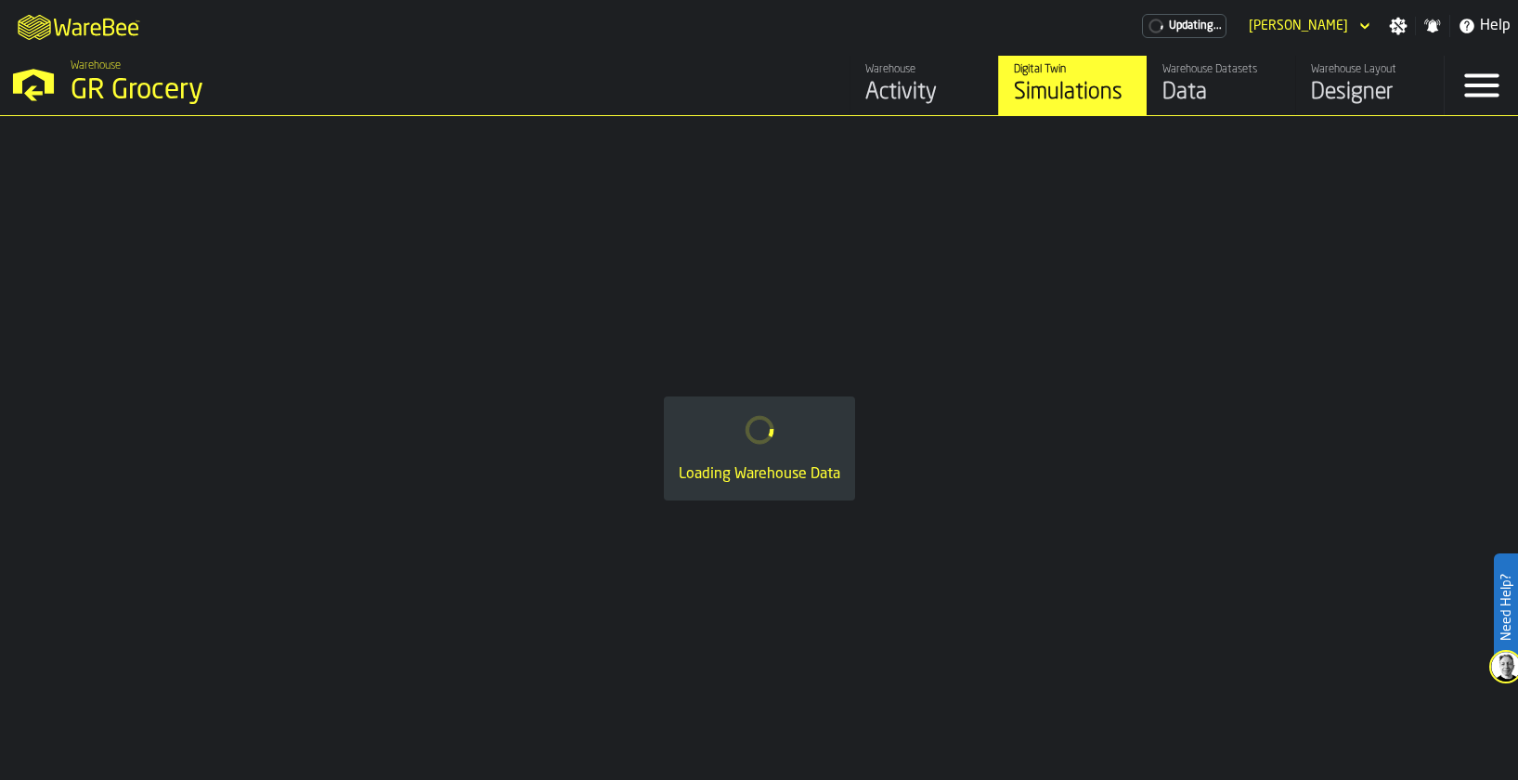 This screenshot has height=780, width=1518. I want to click on a: link-to-/wh/i/e451d98b-95f6-4604-91ff-c80219f9c36d/data, so click(1221, 85).